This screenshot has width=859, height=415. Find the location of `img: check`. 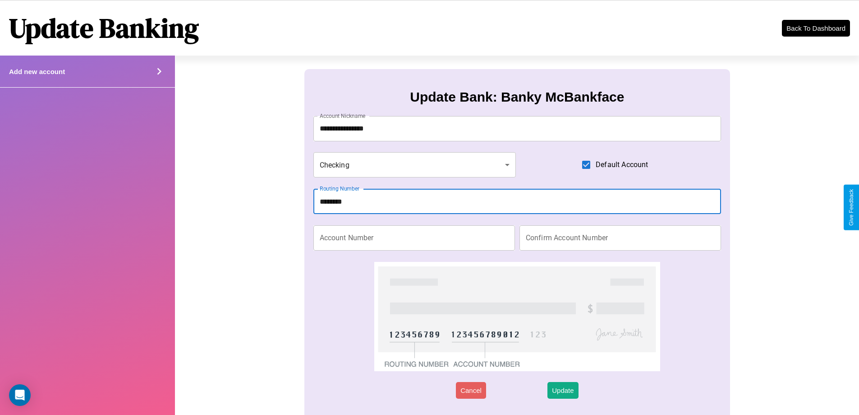

img: check is located at coordinates (517, 316).